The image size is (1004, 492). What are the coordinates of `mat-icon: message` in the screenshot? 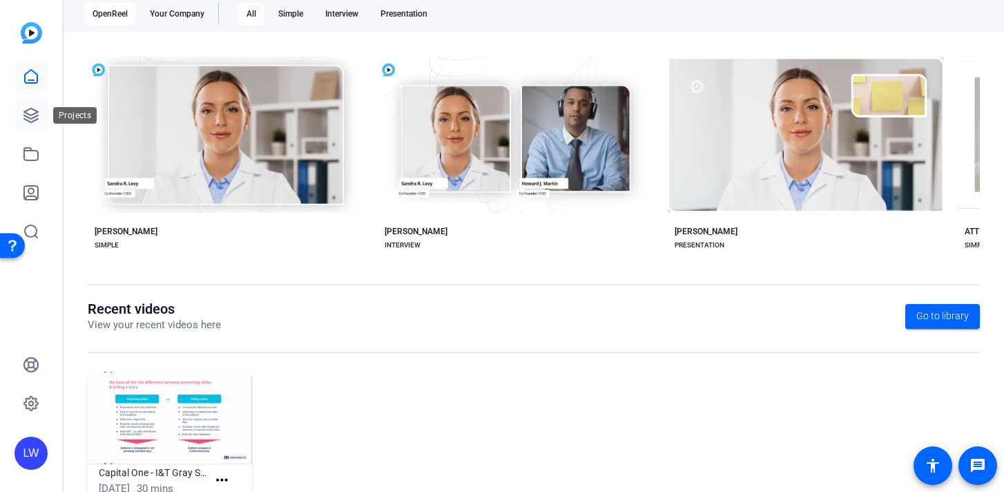 It's located at (978, 465).